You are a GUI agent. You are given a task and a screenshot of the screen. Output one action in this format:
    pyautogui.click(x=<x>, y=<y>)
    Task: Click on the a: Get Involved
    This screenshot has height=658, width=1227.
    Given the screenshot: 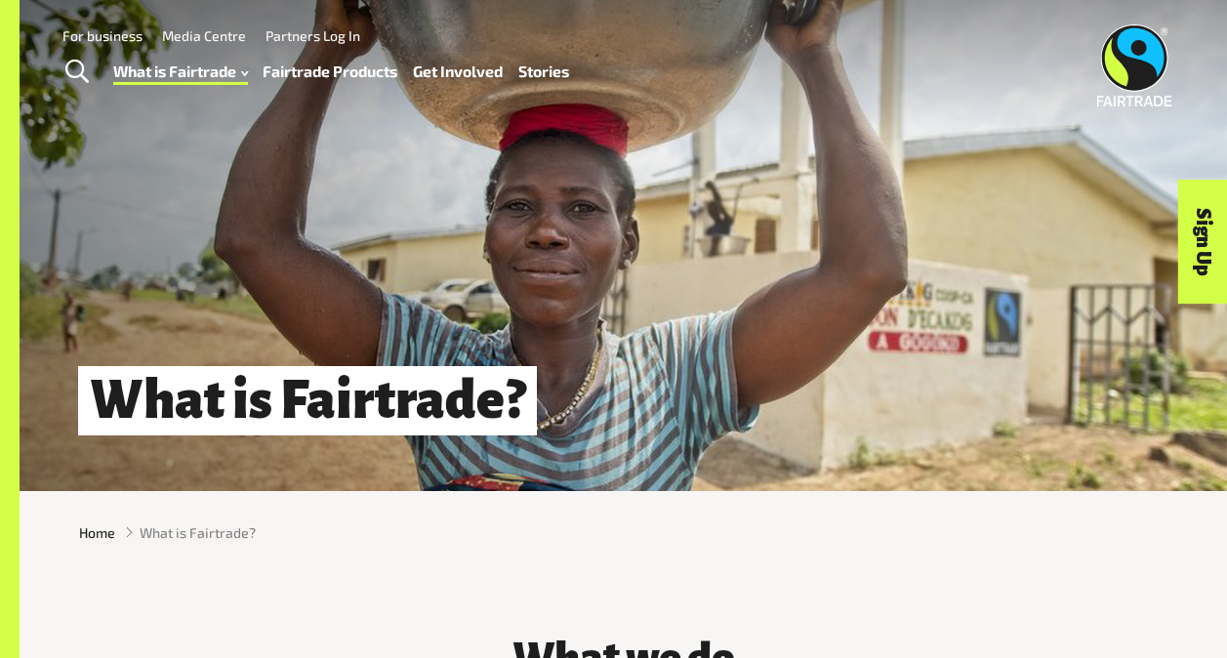 What is the action you would take?
    pyautogui.click(x=458, y=71)
    